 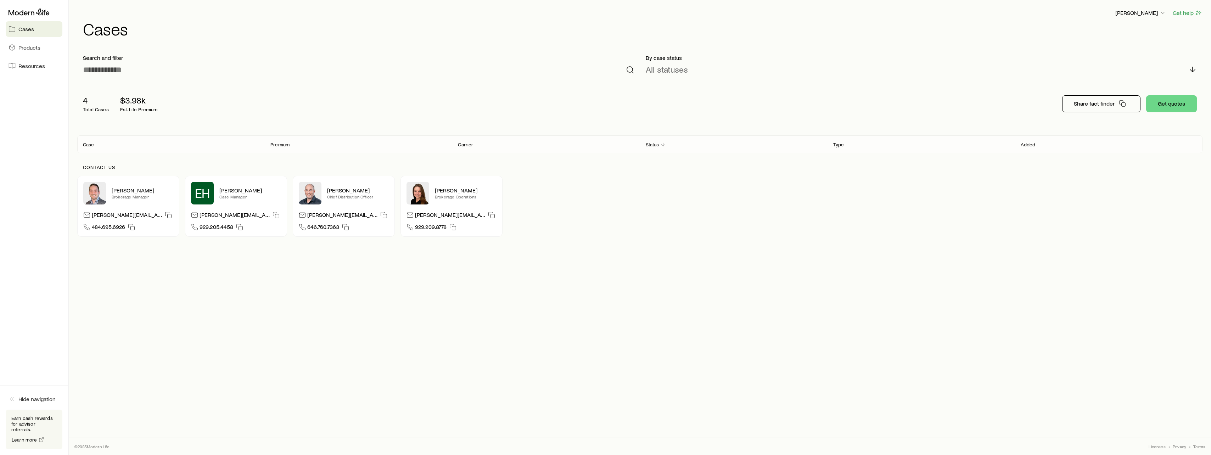 What do you see at coordinates (280, 145) in the screenshot?
I see `p: Premium` at bounding box center [280, 145].